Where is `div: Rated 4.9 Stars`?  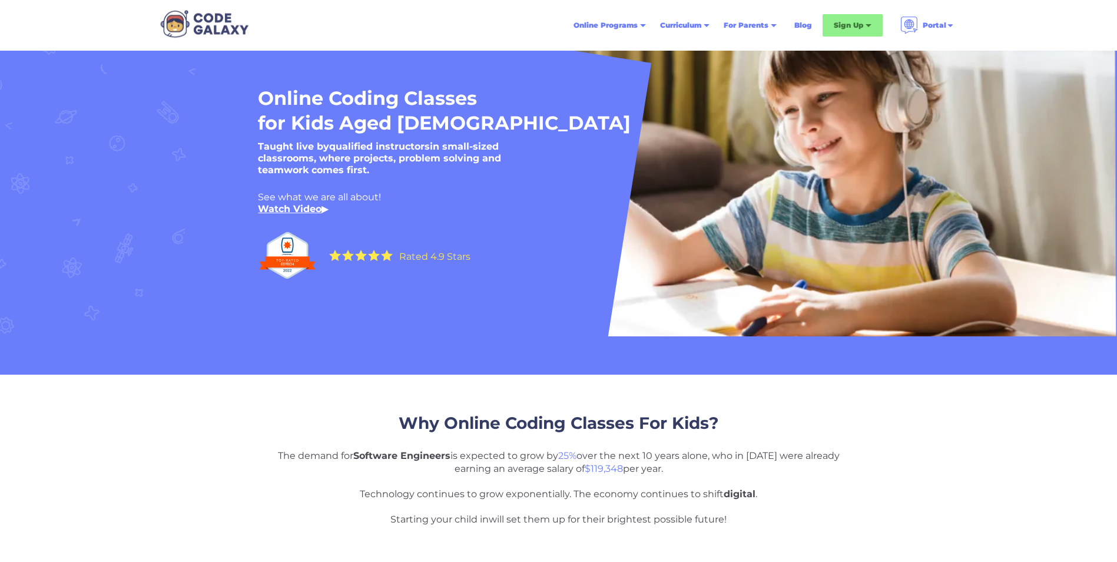 div: Rated 4.9 Stars is located at coordinates (435, 257).